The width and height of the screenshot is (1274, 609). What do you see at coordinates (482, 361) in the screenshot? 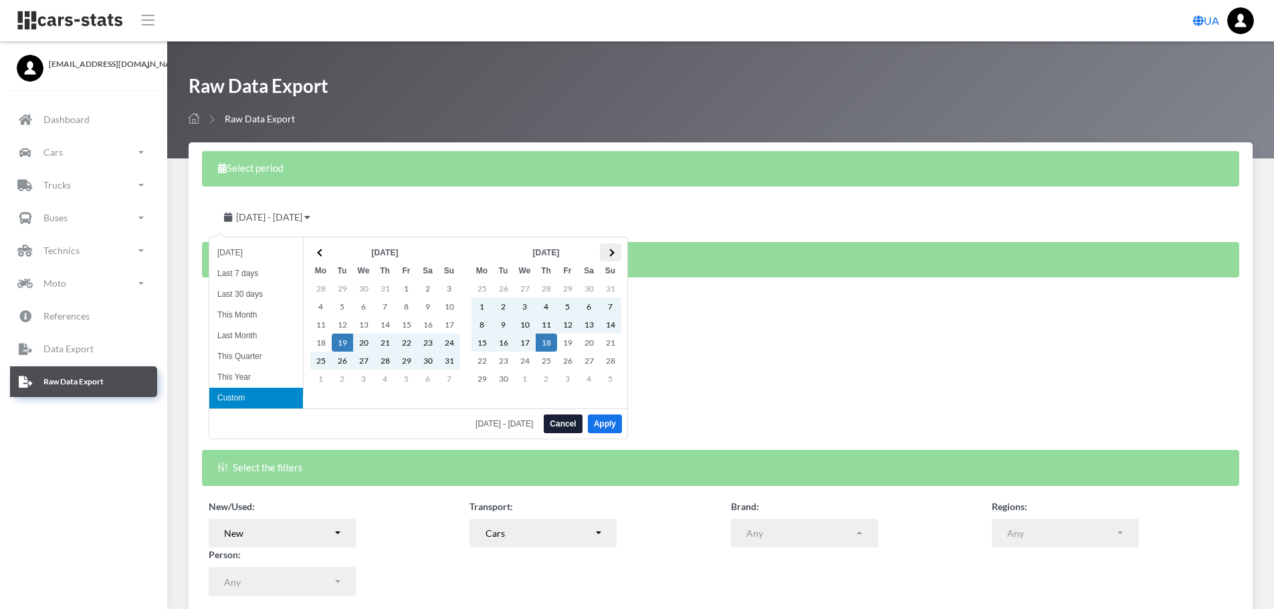
I see `td: 22` at bounding box center [482, 361].